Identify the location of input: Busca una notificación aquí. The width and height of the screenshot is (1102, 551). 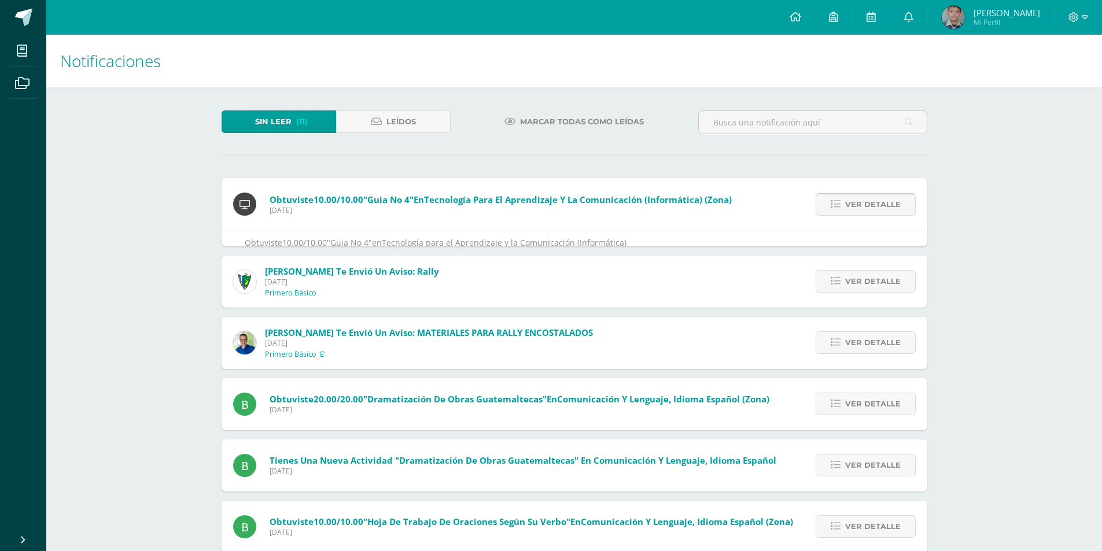
(813, 122).